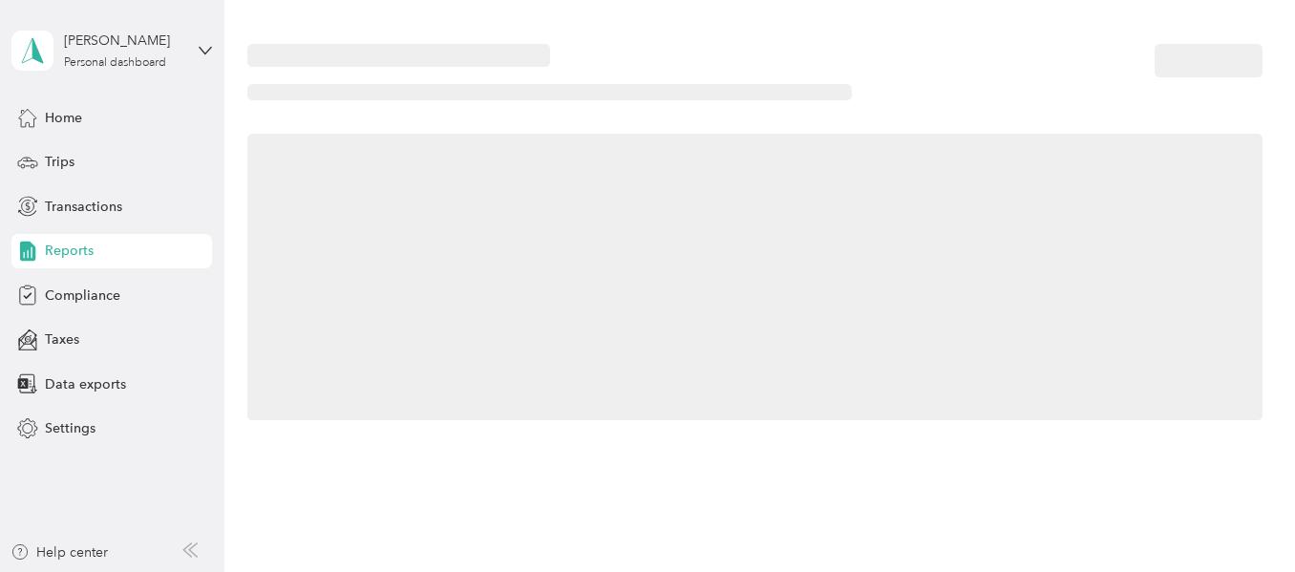 This screenshot has height=572, width=1295. I want to click on span: Settings, so click(70, 428).